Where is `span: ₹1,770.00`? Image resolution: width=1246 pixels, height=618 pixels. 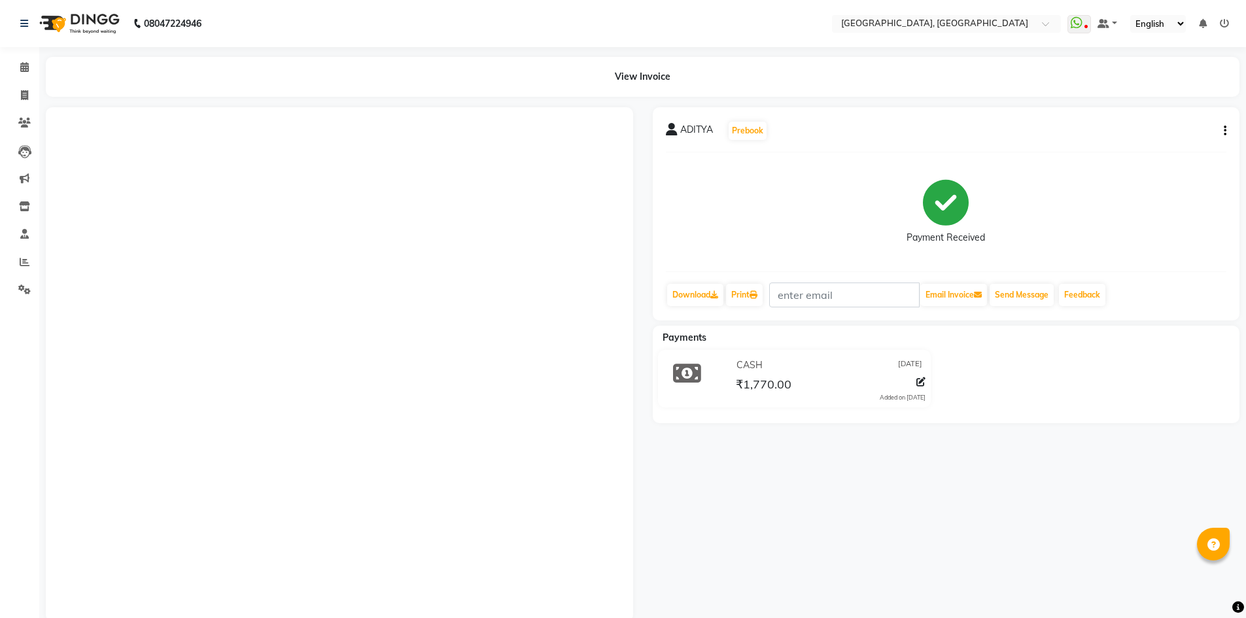 span: ₹1,770.00 is located at coordinates (763, 386).